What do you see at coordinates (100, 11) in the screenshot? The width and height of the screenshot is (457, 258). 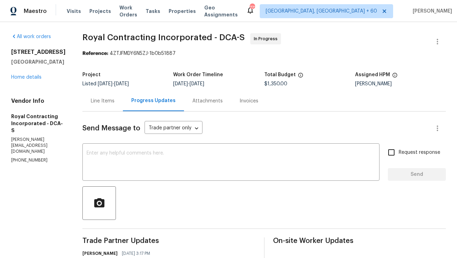 I see `span: Projects` at bounding box center [100, 11].